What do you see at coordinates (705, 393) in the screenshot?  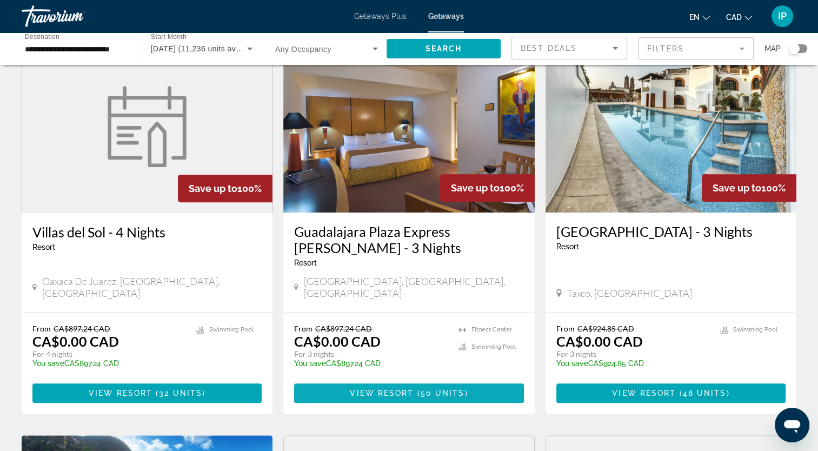 I see `span: 48 units` at bounding box center [705, 393].